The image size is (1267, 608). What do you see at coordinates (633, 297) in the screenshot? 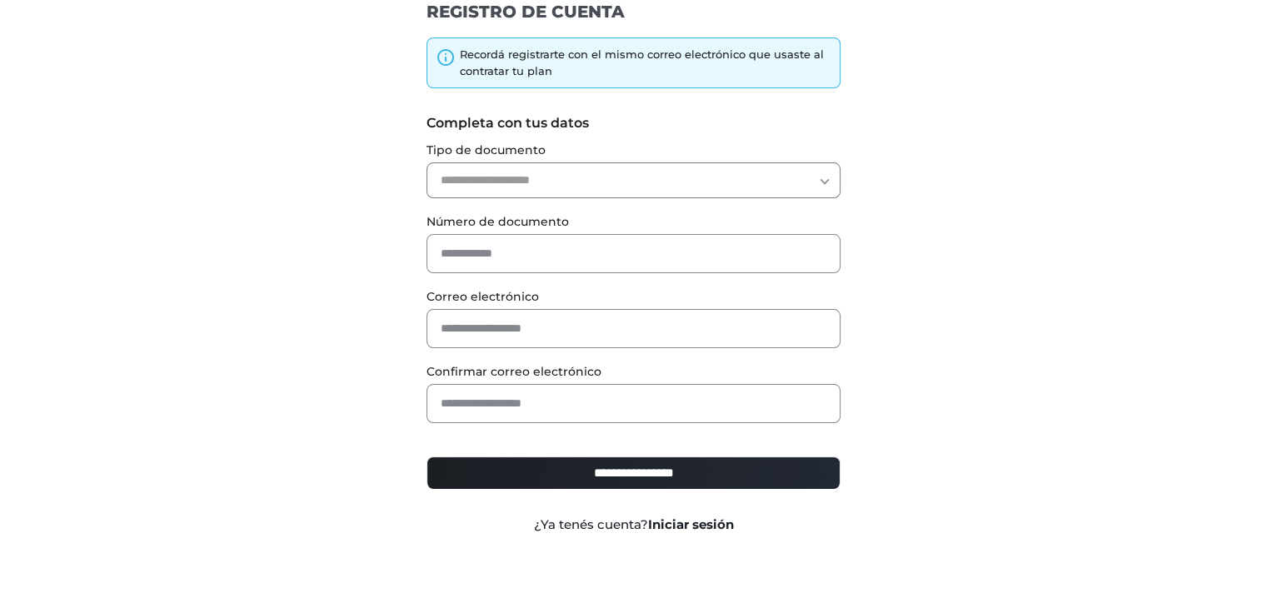
I see `label: Correo electrónico` at bounding box center [633, 297].